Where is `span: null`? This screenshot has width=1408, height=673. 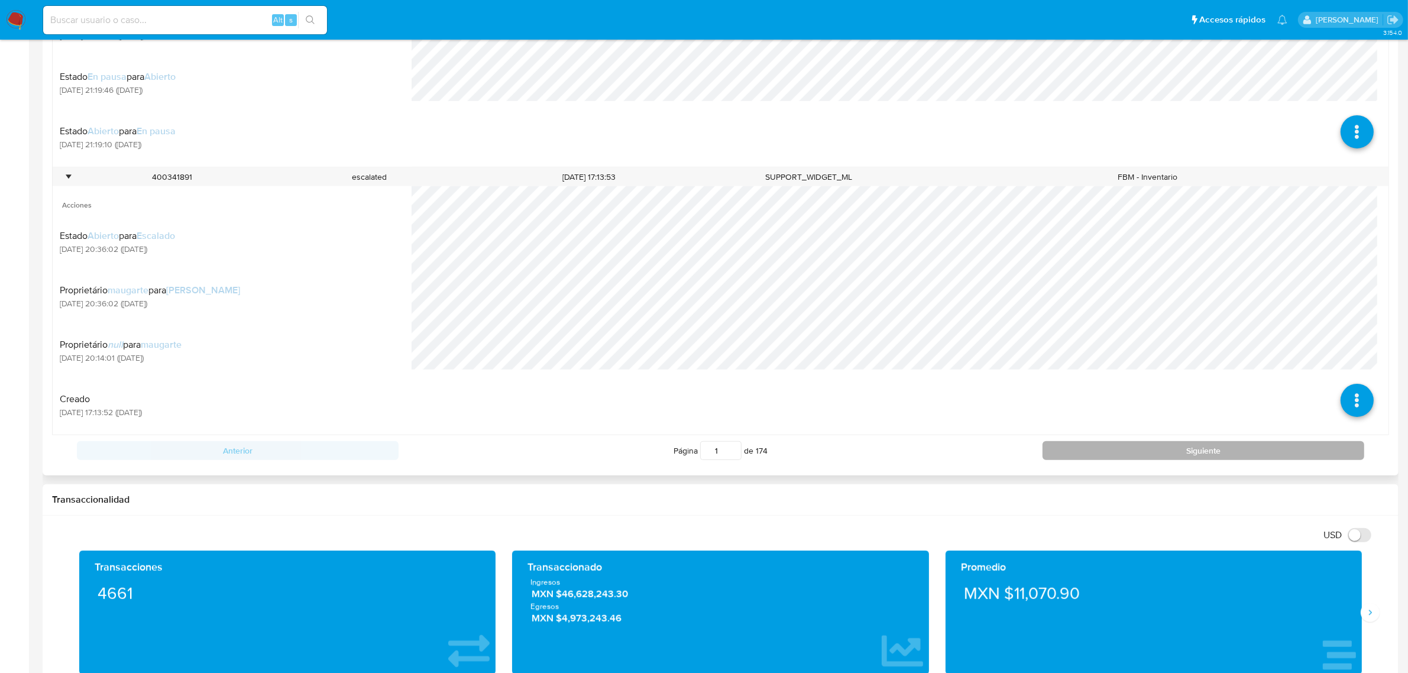
span: null is located at coordinates (115, 344).